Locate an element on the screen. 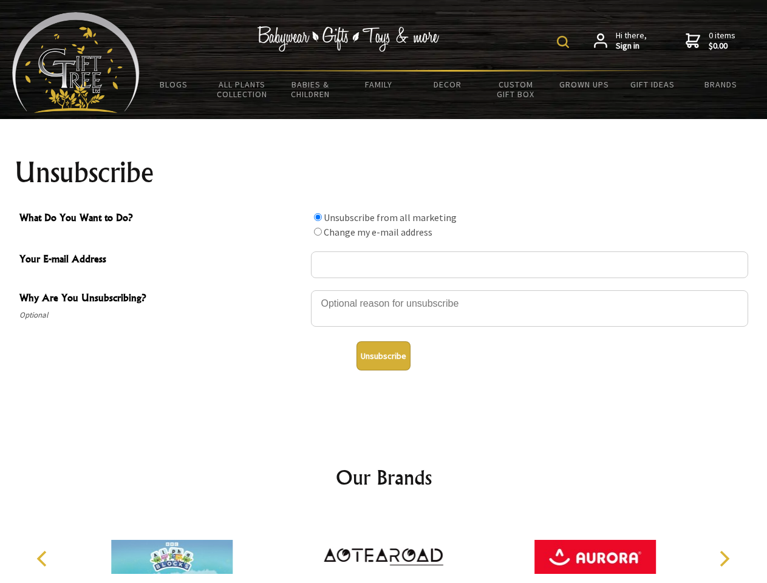  a: Decor is located at coordinates (447, 84).